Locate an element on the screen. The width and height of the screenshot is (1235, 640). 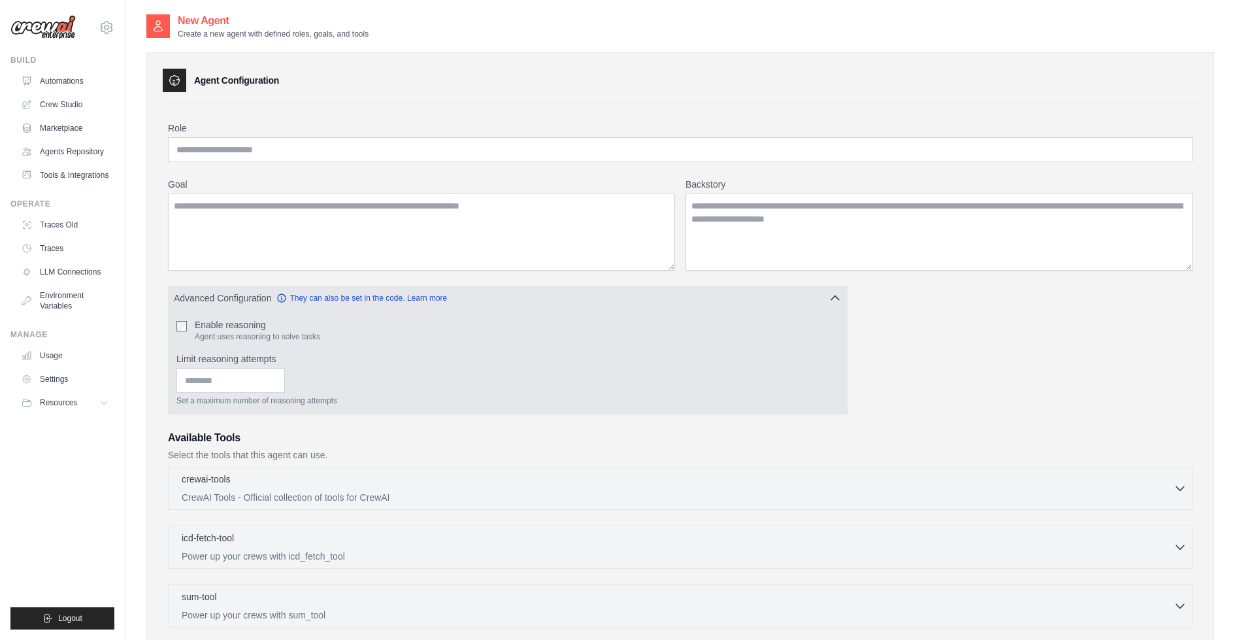
a: Tools & Integrations is located at coordinates (65, 175).